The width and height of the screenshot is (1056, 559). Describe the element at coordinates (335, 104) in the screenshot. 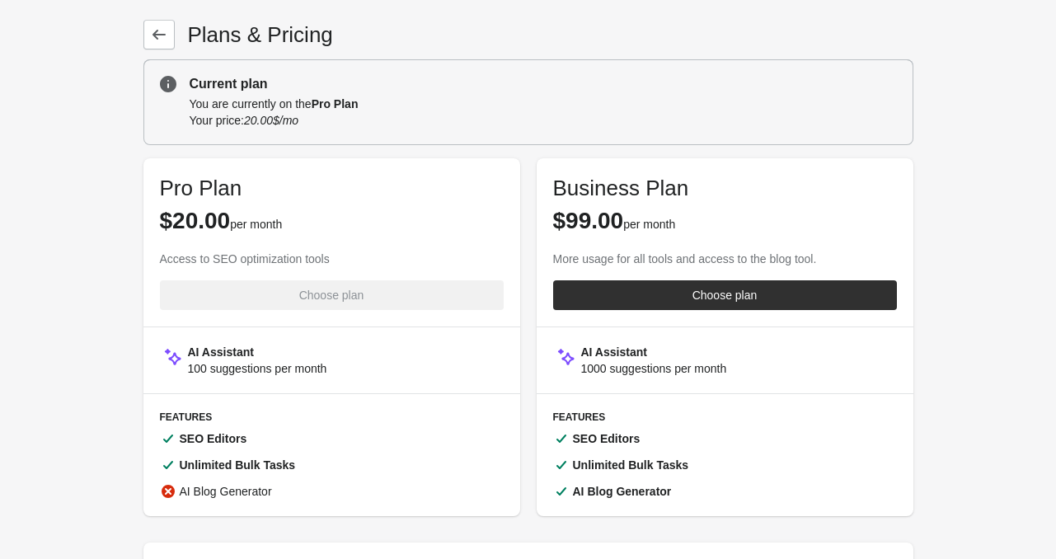

I see `b: Pro Plan` at that location.